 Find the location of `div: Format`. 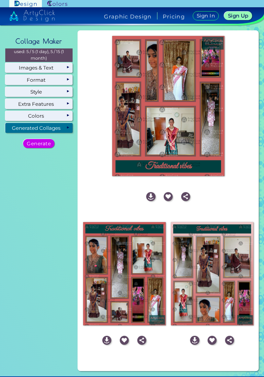

div: Format is located at coordinates (39, 80).